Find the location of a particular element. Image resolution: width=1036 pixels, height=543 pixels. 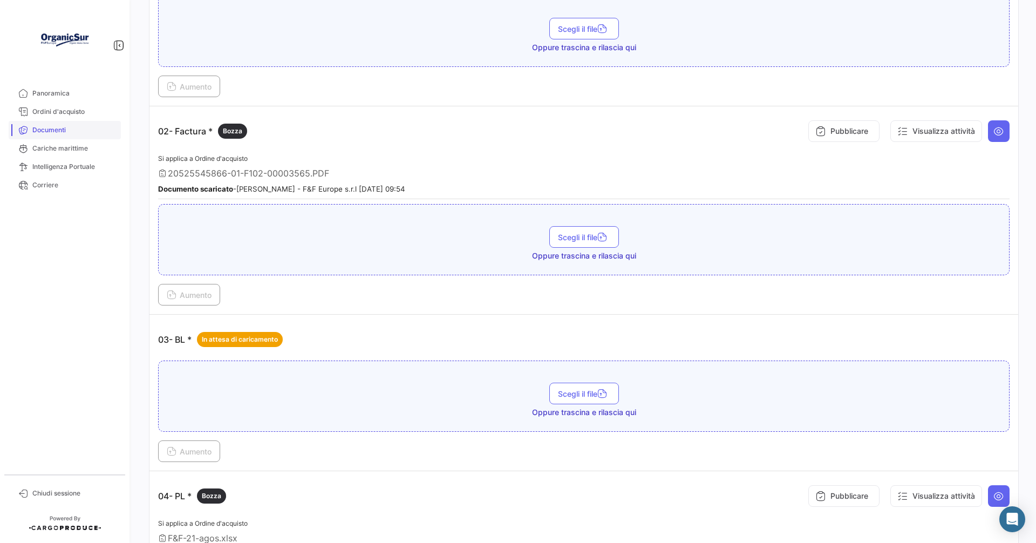

a: Cariche marittime is located at coordinates (65, 148).